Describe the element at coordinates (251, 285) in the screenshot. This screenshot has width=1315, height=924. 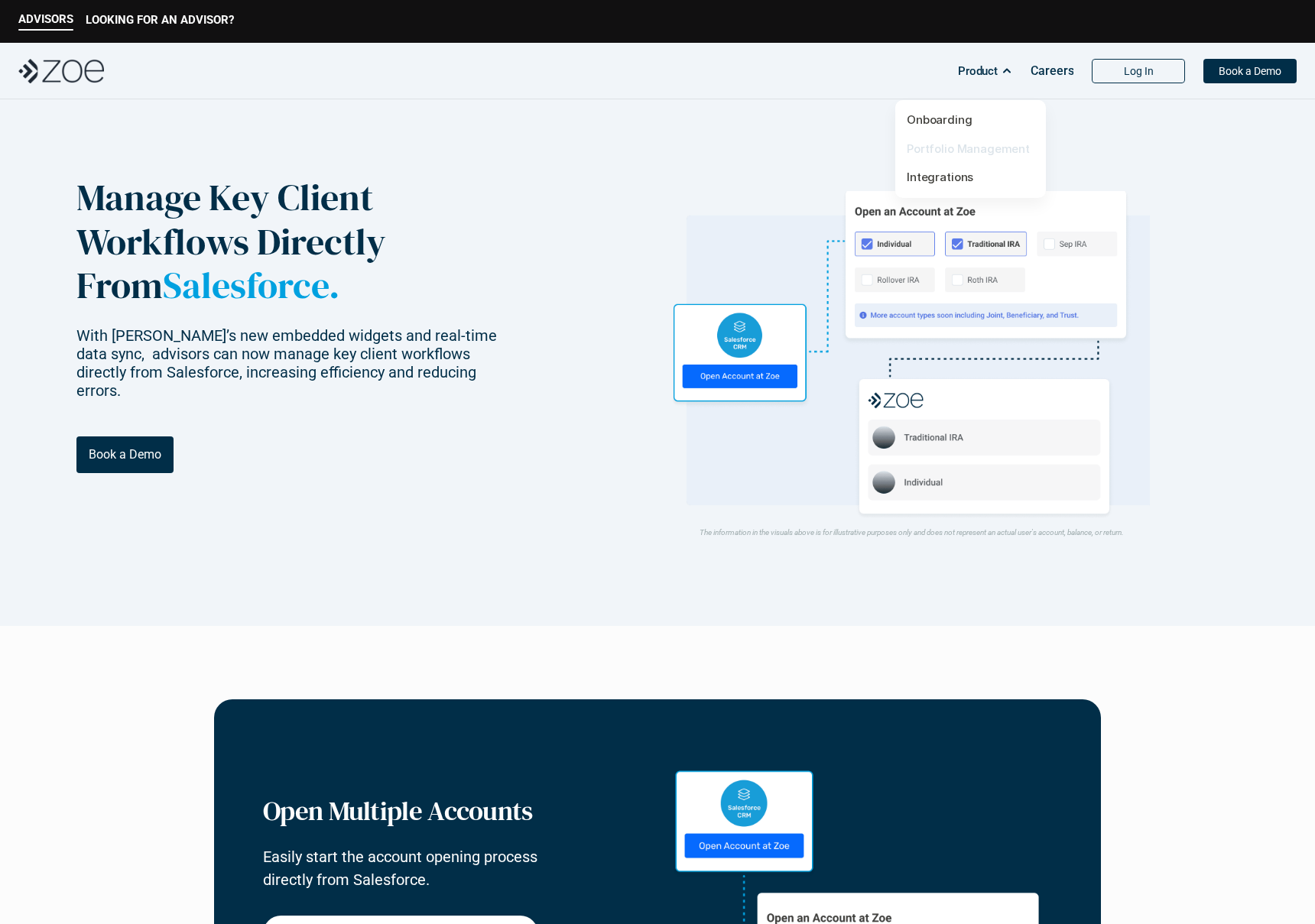
I see `span: Salesforce.` at that location.